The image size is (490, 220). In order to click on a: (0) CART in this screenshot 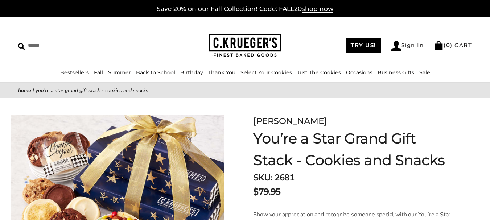, I will do `click(452, 45)`.